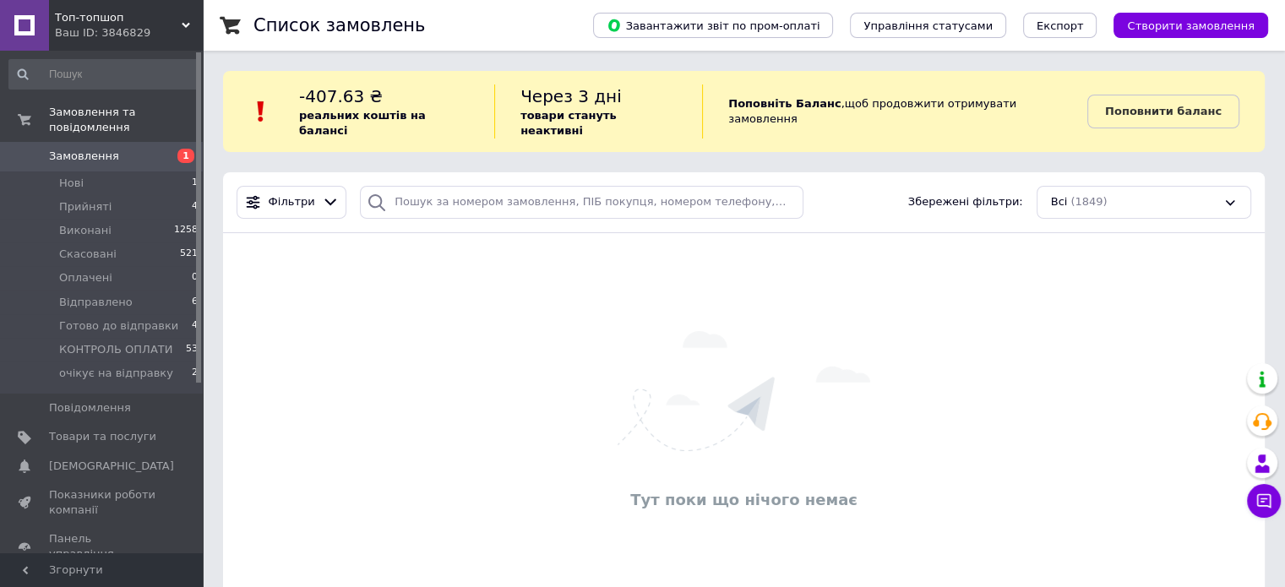  What do you see at coordinates (118, 326) in the screenshot?
I see `span: Готово до відправки` at bounding box center [118, 326].